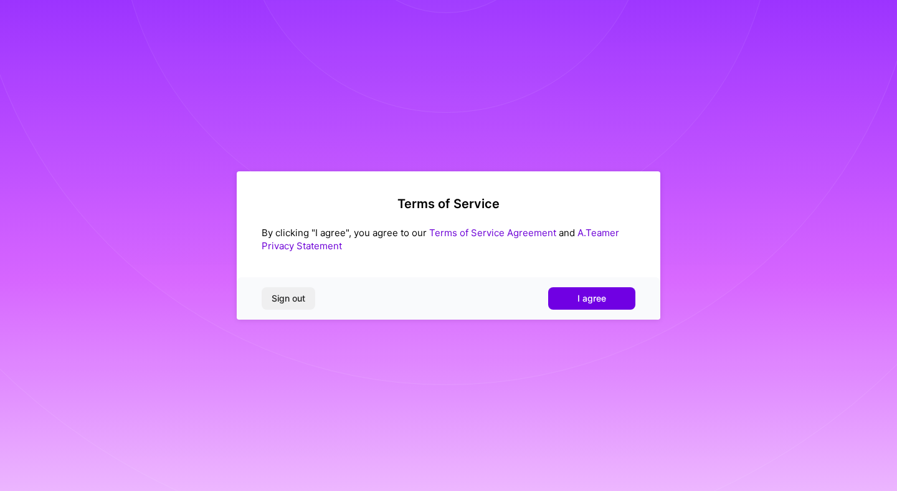 This screenshot has width=897, height=491. I want to click on div: By clicking "I agree", you agree to our and, so click(449, 239).